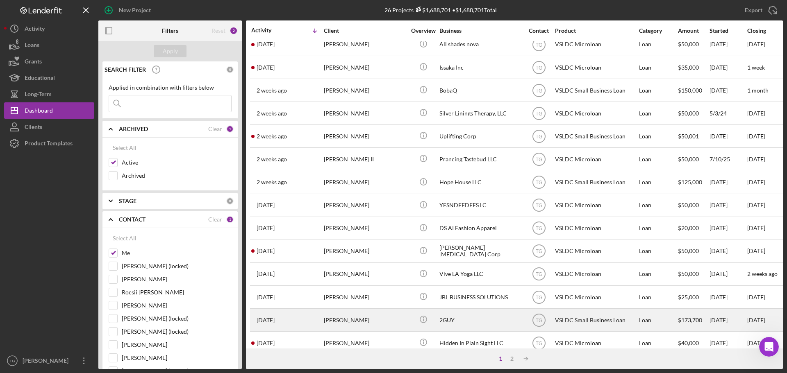 Image resolution: width=787 pixels, height=373 pixels. What do you see at coordinates (728, 159) in the screenshot?
I see `div: 7/10/25` at bounding box center [728, 159].